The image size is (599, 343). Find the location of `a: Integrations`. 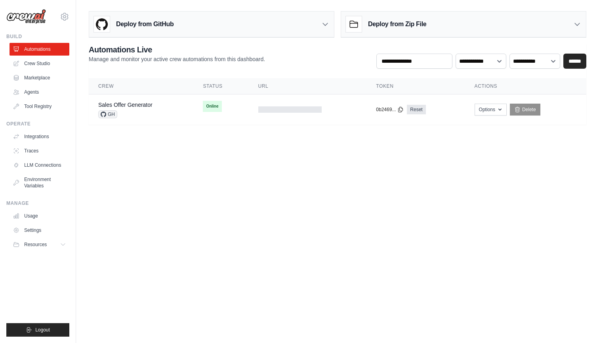

a: Integrations is located at coordinates (39, 136).